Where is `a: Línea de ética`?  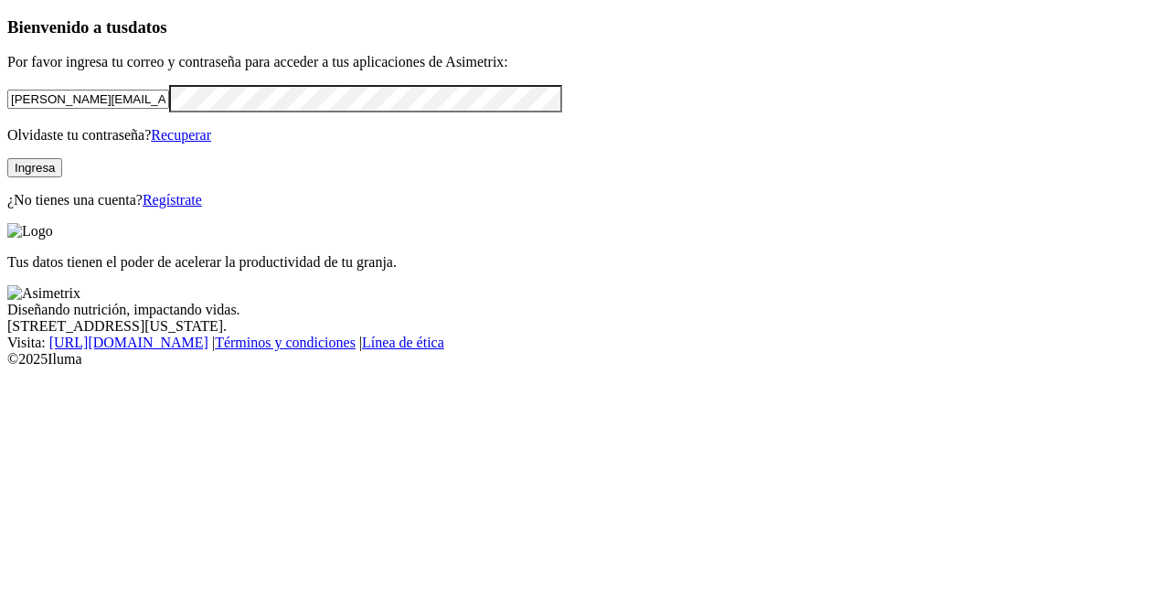 a: Línea de ética is located at coordinates (403, 342).